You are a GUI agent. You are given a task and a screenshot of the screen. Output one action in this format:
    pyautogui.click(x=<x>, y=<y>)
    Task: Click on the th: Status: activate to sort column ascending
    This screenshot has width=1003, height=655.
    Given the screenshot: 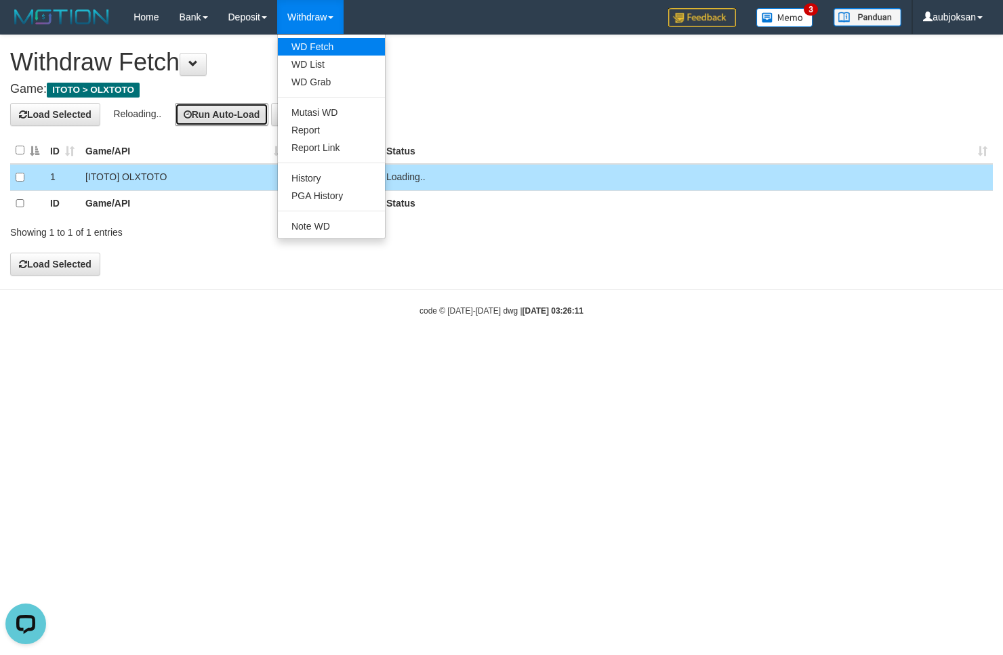 What is the action you would take?
    pyautogui.click(x=687, y=150)
    